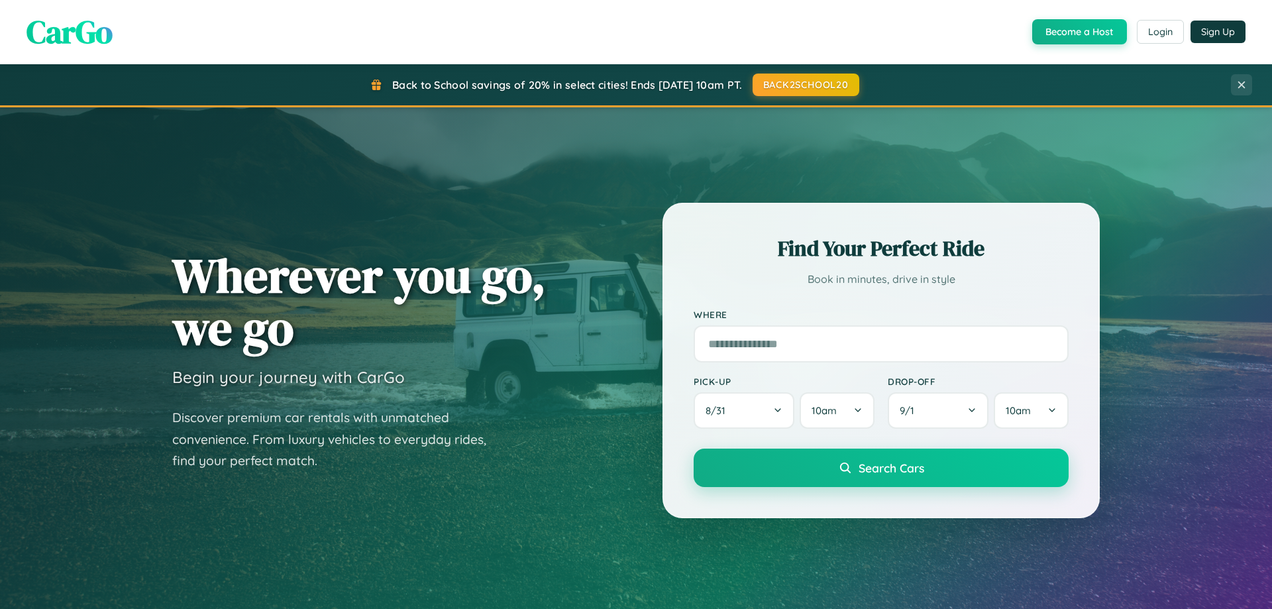  What do you see at coordinates (806, 85) in the screenshot?
I see `button: BACK2SCHOOL20` at bounding box center [806, 85].